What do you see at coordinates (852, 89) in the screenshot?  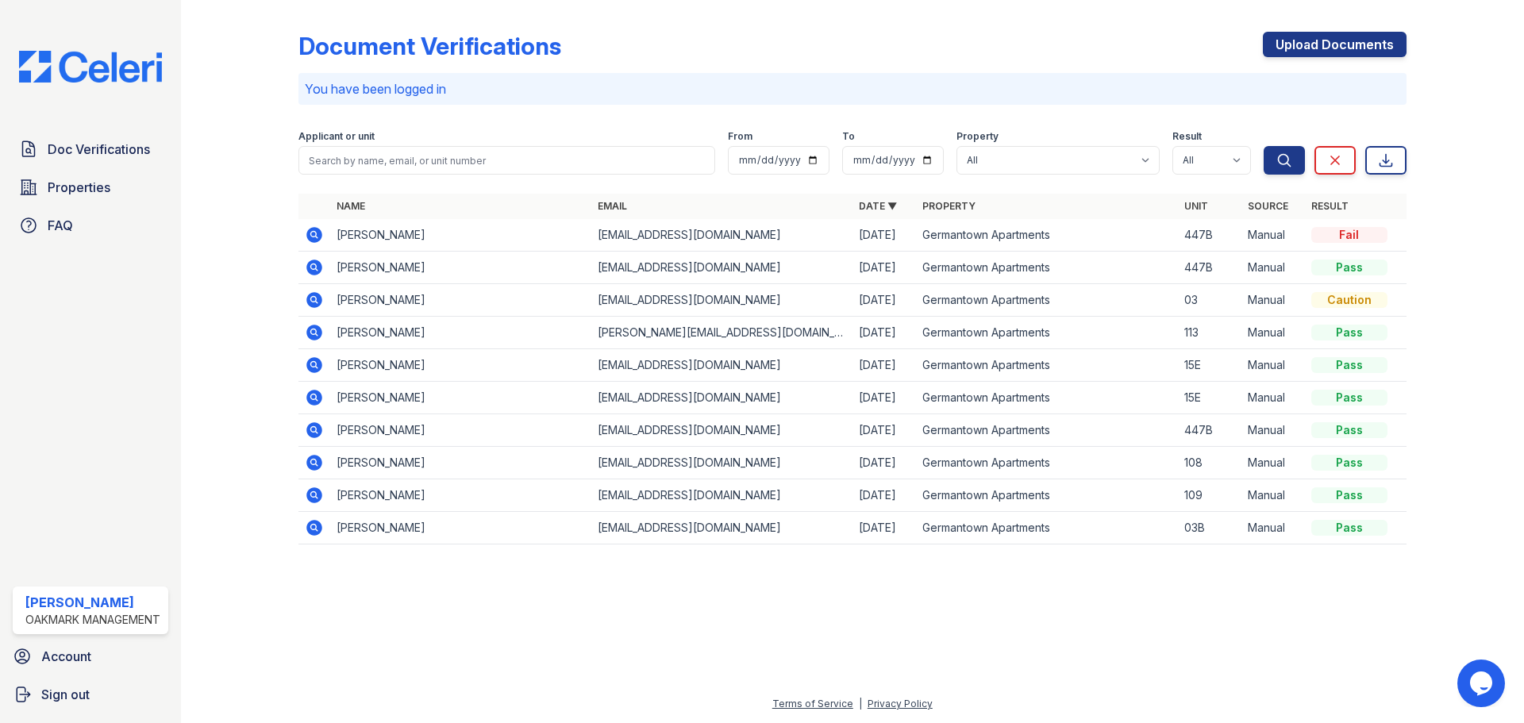 I see `p: You have been logged in` at bounding box center [852, 89].